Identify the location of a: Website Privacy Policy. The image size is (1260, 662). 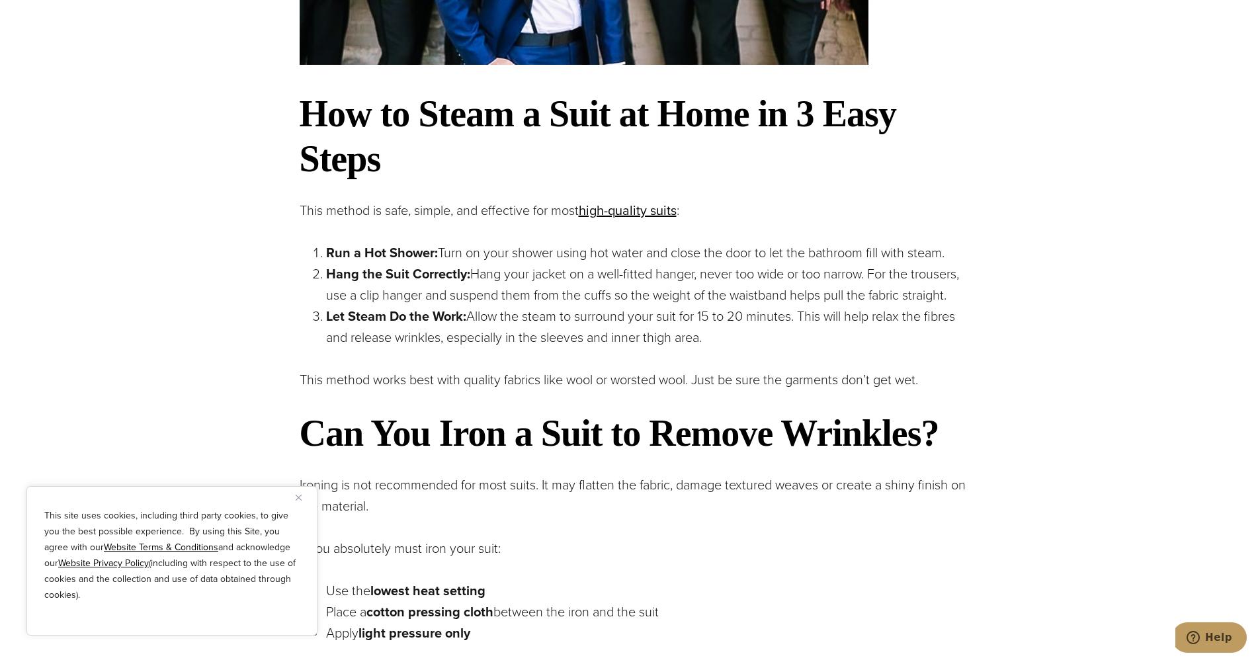
(103, 563).